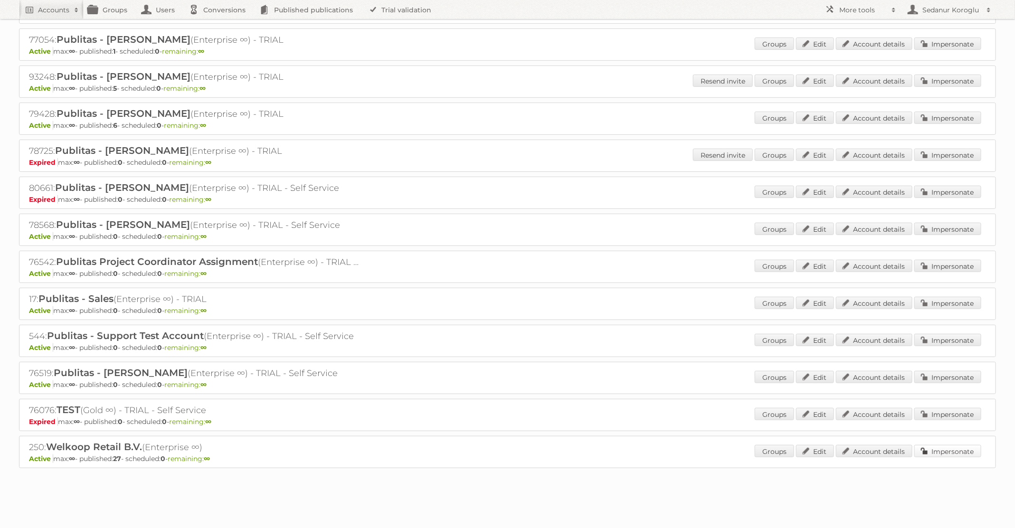 The width and height of the screenshot is (1015, 528). Describe the element at coordinates (195, 373) in the screenshot. I see `h2: 76519: (Enterprise ∞) - TRIAL - Self Service` at that location.